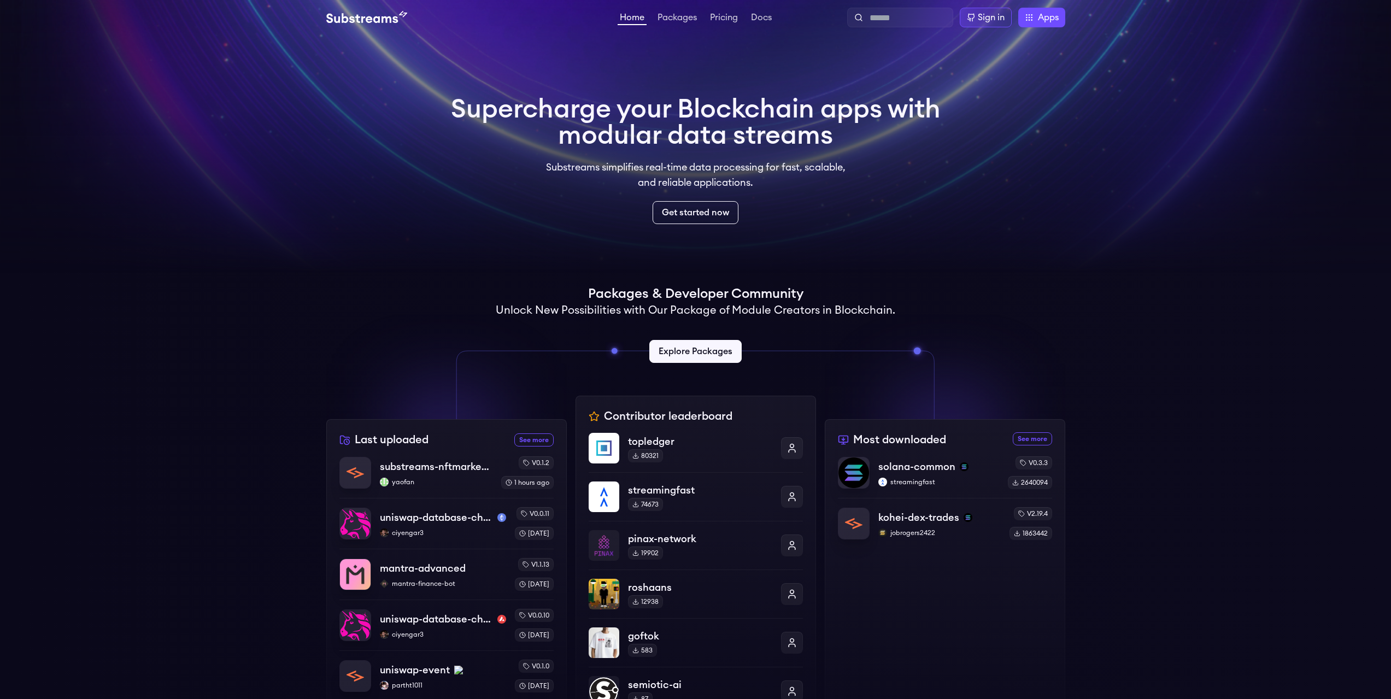 This screenshot has width=1391, height=699. What do you see at coordinates (502, 518) in the screenshot?
I see `img: sepolia` at bounding box center [502, 518].